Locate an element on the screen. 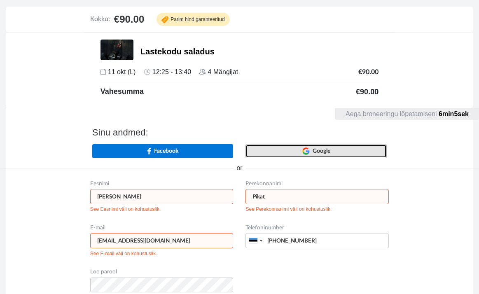 The image size is (479, 294). div: See E-mail väli on kohustuslik. is located at coordinates (123, 254).